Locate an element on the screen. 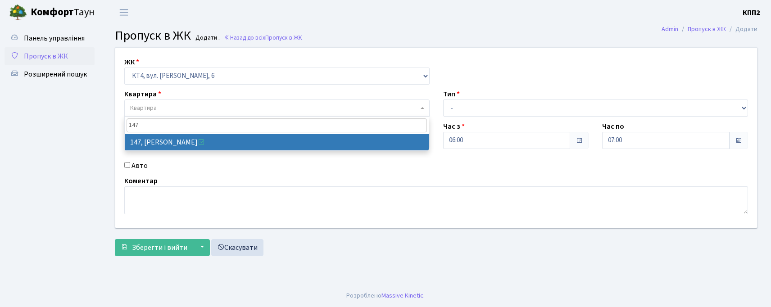  a: Панель управління is located at coordinates (50, 38).